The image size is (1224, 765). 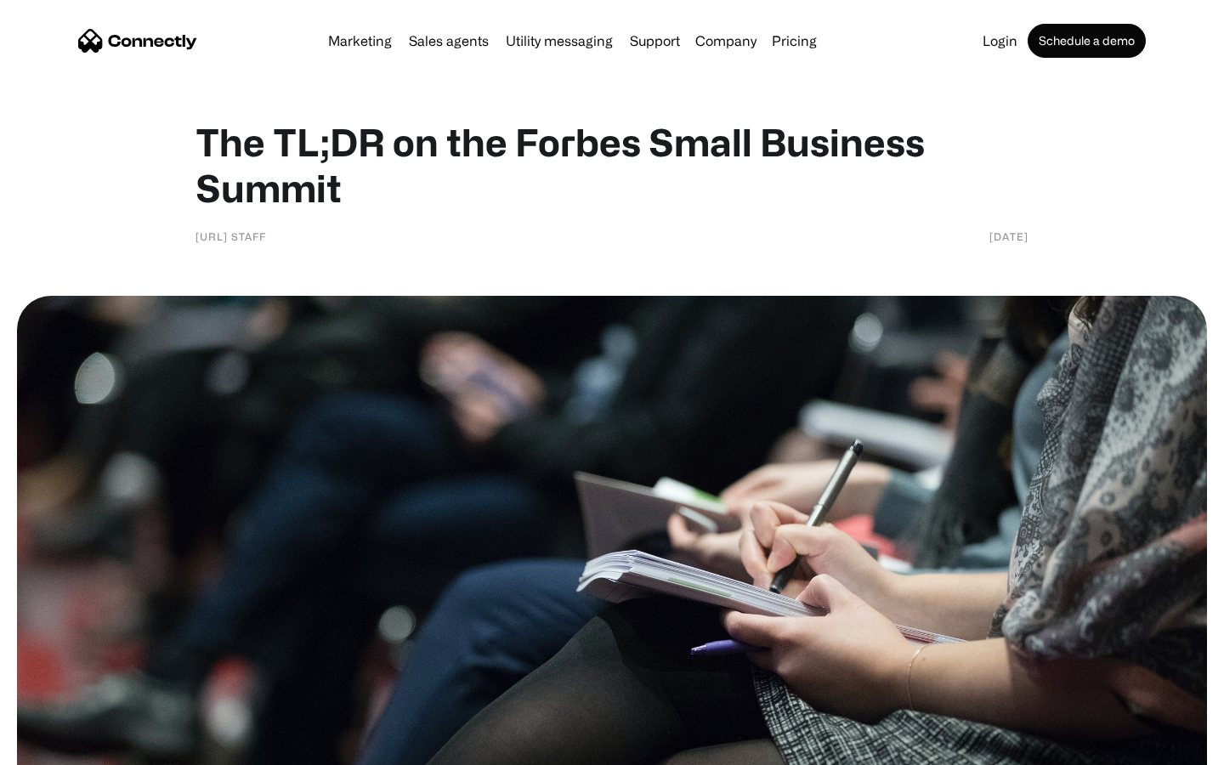 I want to click on div: Company, so click(x=726, y=41).